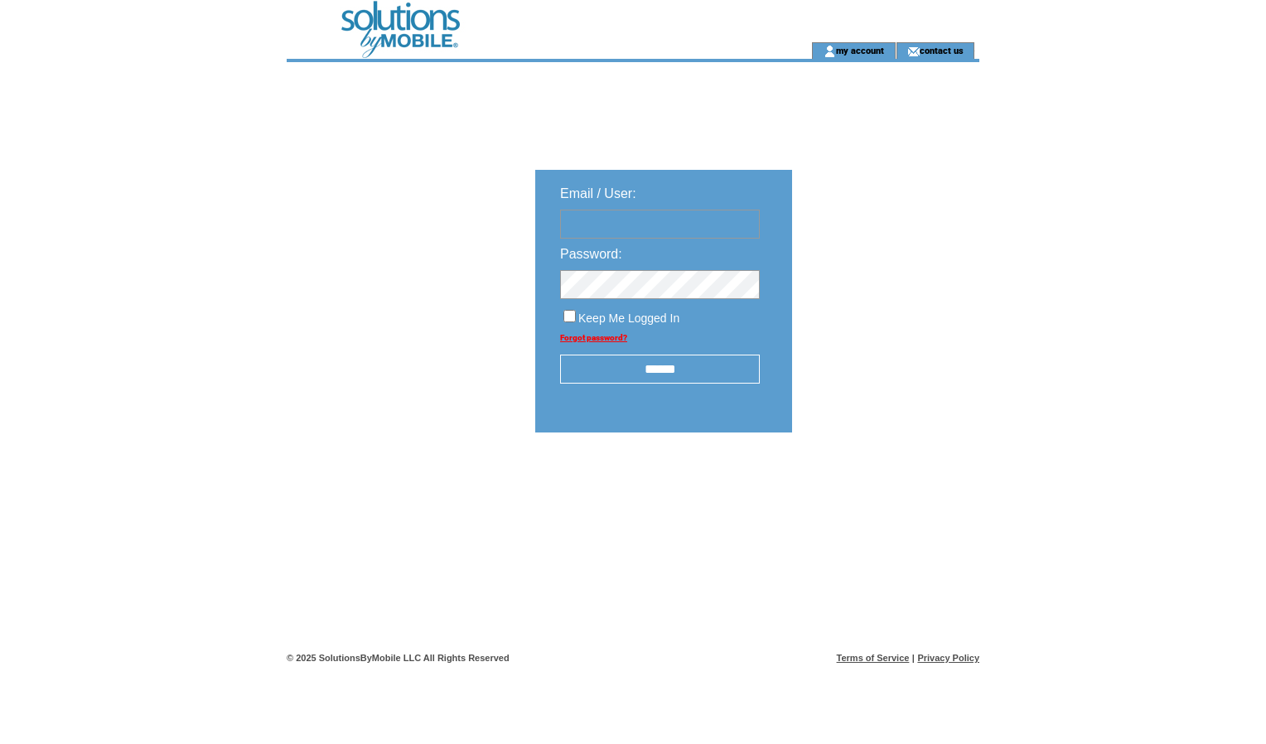 Image resolution: width=1266 pixels, height=744 pixels. Describe the element at coordinates (593, 337) in the screenshot. I see `a: Forgot password?` at that location.